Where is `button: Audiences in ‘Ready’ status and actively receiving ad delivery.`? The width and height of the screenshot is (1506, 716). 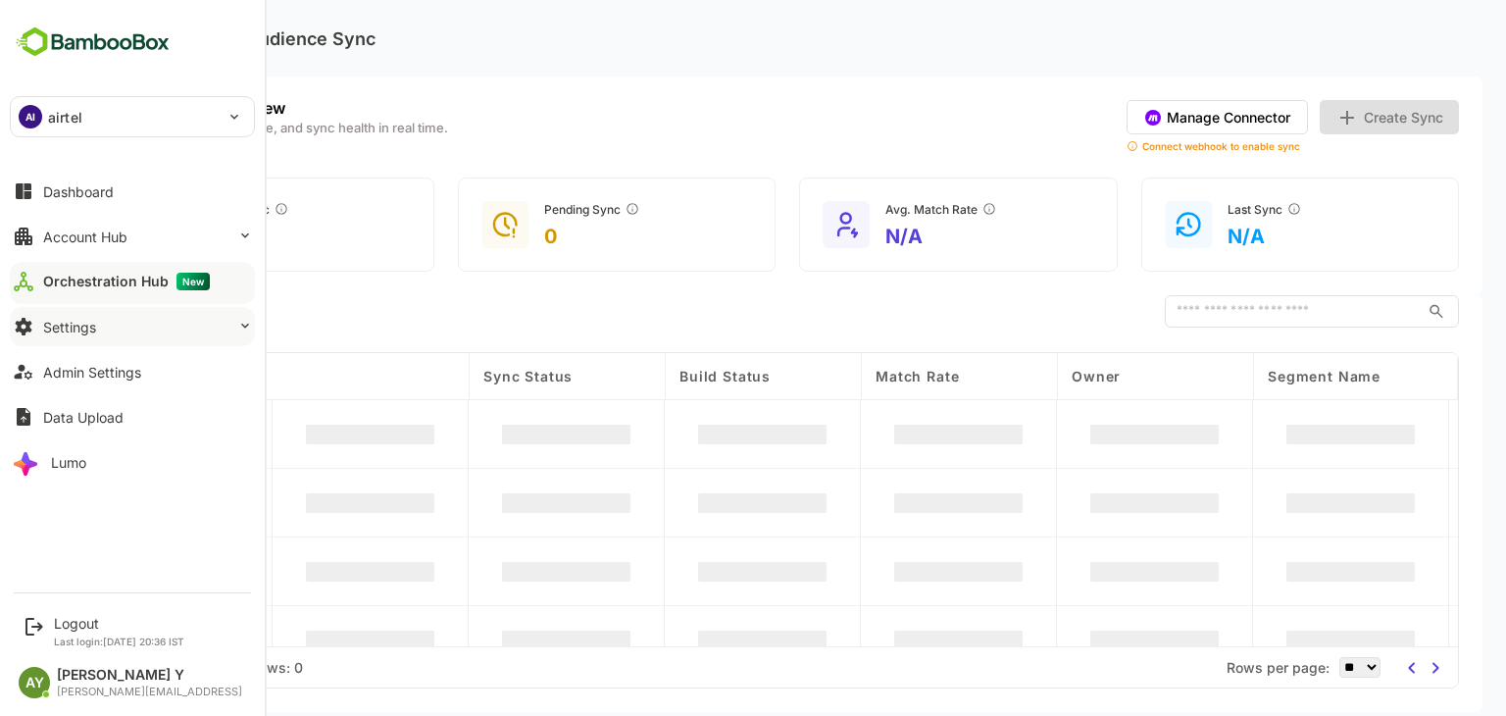 button: Audiences in ‘Ready’ status and actively receiving ad delivery. is located at coordinates (213, 209).